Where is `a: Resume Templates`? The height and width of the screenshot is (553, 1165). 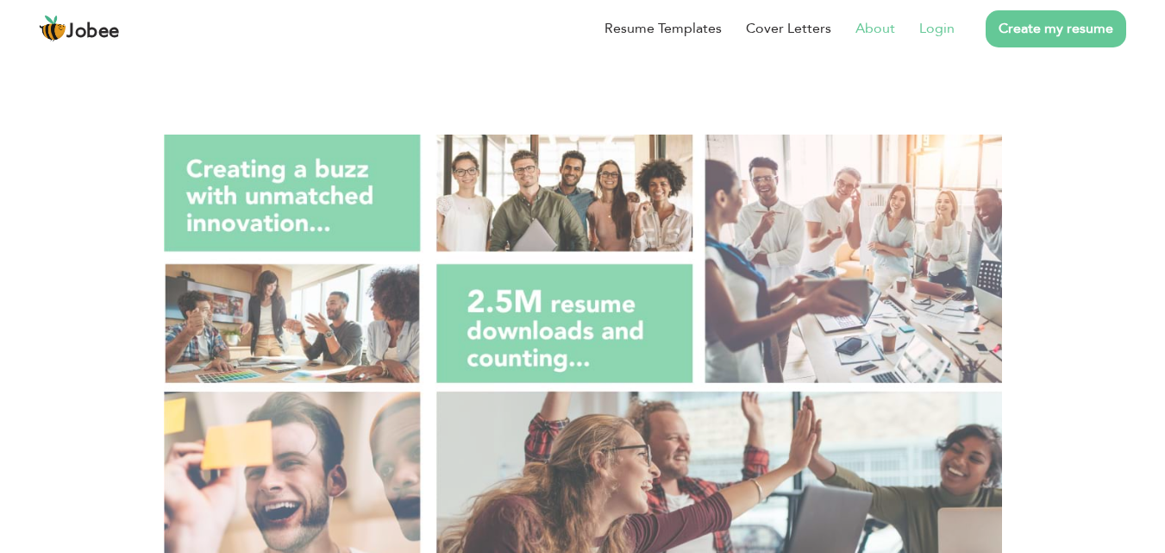
a: Resume Templates is located at coordinates (663, 28).